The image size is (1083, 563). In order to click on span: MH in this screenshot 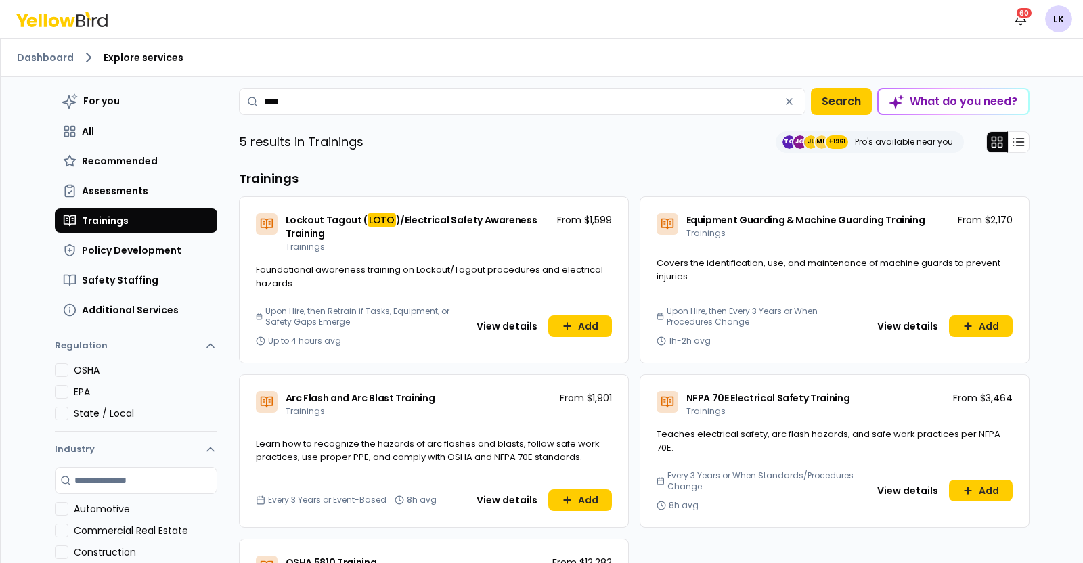, I will do `click(822, 142)`.